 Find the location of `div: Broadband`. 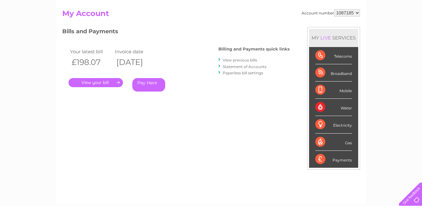

div: Broadband is located at coordinates (334, 73).